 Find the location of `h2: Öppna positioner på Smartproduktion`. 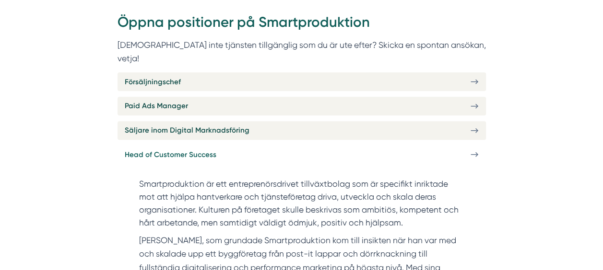

h2: Öppna positioner på Smartproduktion is located at coordinates (302, 25).